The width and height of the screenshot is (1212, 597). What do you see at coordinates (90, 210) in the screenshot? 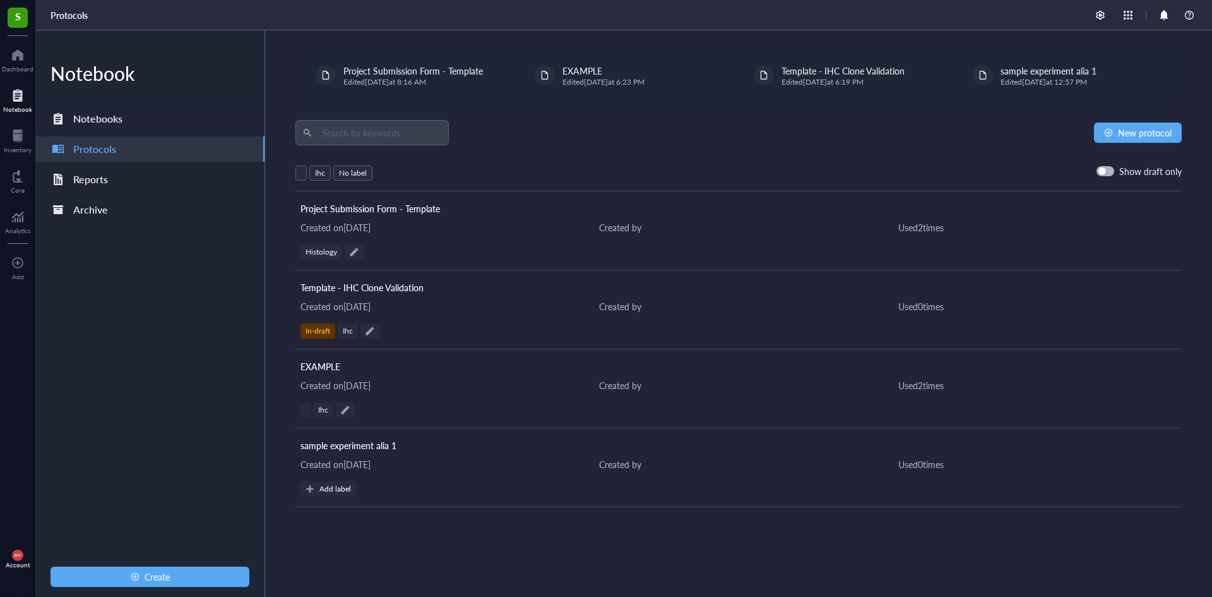
I see `div: Archive` at bounding box center [90, 210].